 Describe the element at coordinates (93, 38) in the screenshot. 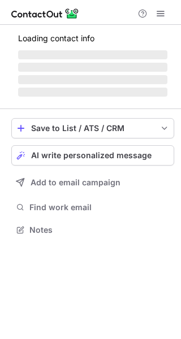

I see `p: Loading contact info` at that location.